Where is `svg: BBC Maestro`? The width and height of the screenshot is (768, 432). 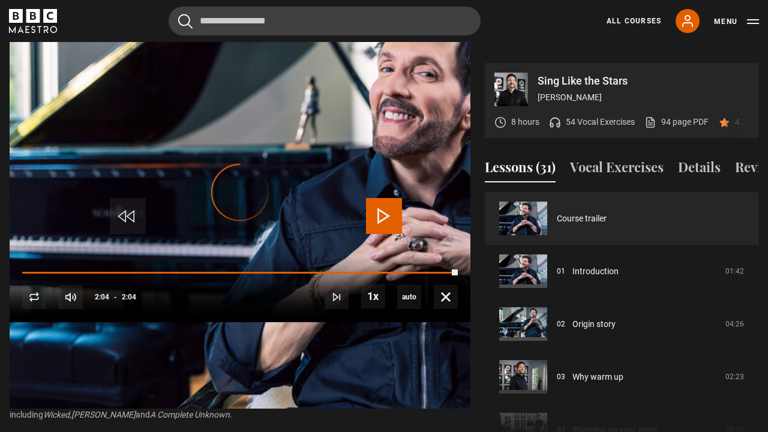
svg: BBC Maestro is located at coordinates (33, 21).